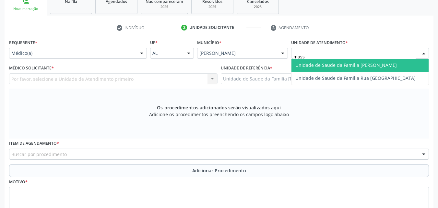 Image resolution: width=438 pixels, height=208 pixels. I want to click on input: Unidade de atendimento, so click(355, 56).